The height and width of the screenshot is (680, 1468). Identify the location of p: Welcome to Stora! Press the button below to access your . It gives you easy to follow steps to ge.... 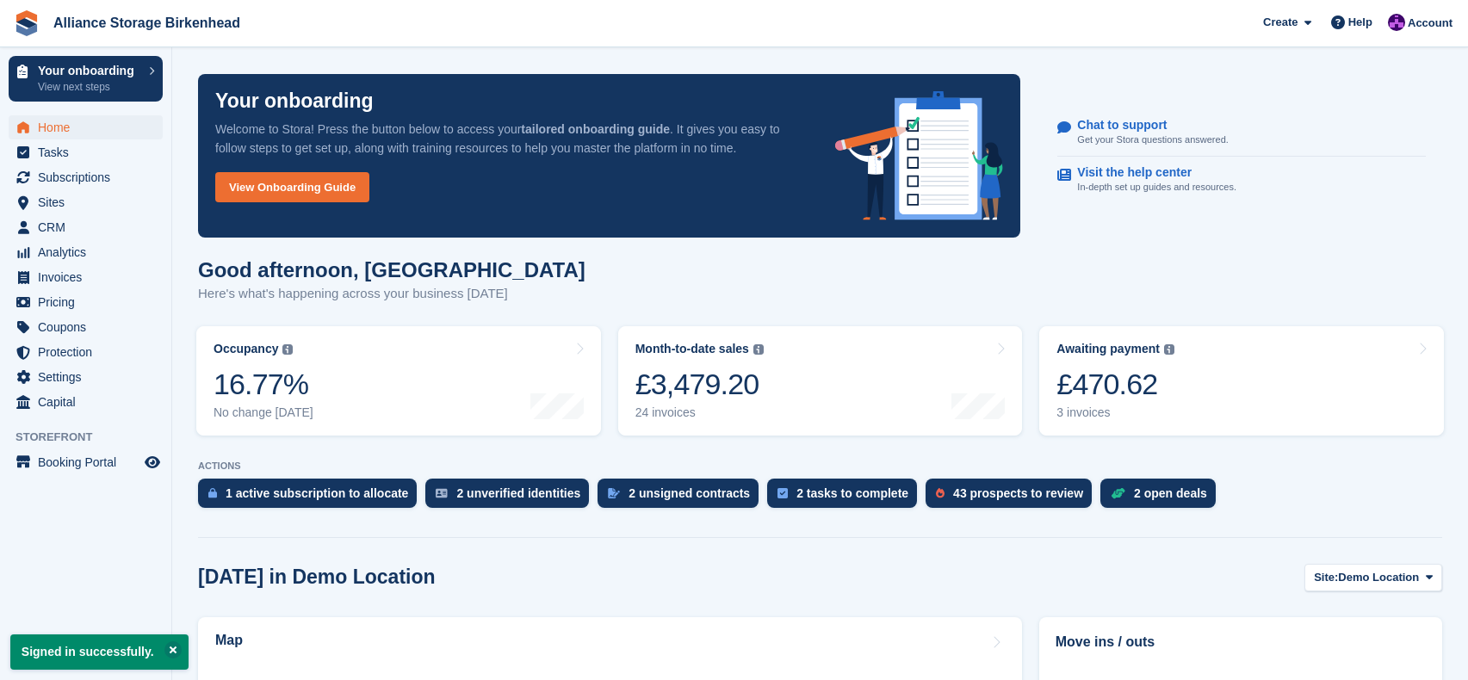
(511, 139).